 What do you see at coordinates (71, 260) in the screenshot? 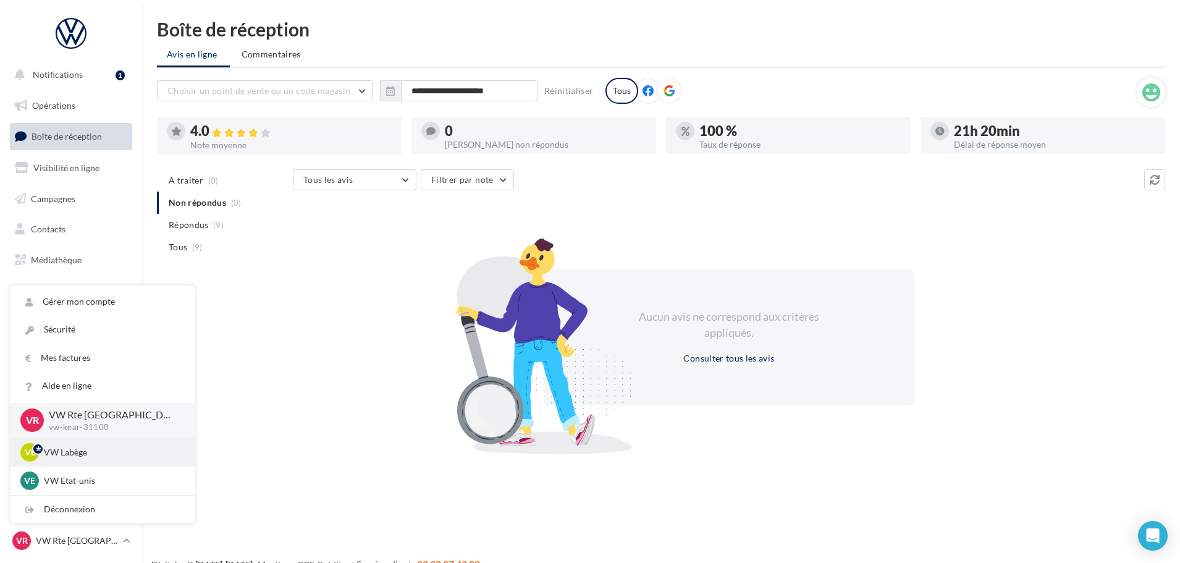
I see `a: Médiathèque` at bounding box center [71, 260].